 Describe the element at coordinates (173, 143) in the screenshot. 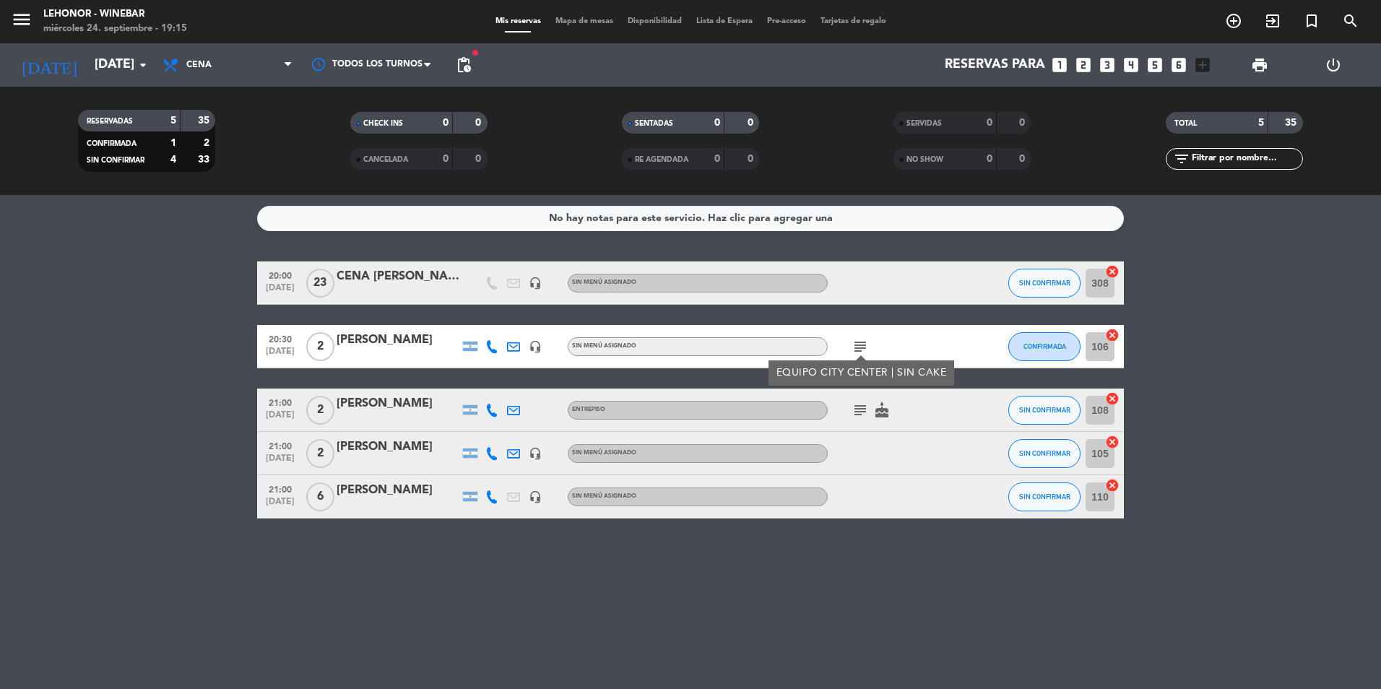

I see `strong: 1` at that location.